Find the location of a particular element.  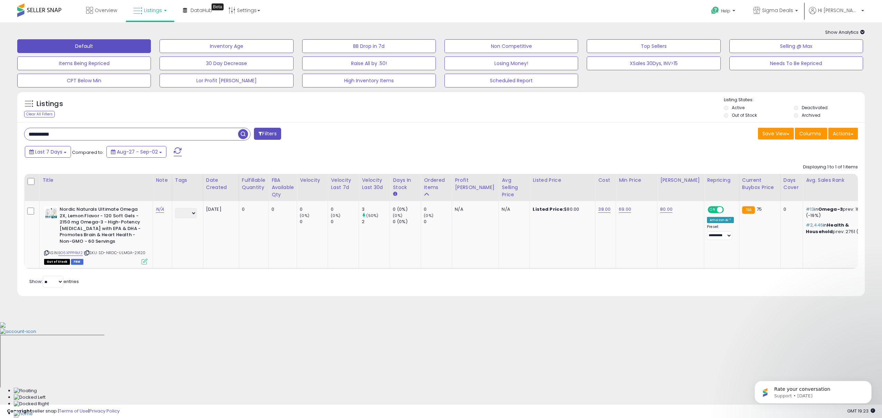

img: Floating is located at coordinates (25, 391).